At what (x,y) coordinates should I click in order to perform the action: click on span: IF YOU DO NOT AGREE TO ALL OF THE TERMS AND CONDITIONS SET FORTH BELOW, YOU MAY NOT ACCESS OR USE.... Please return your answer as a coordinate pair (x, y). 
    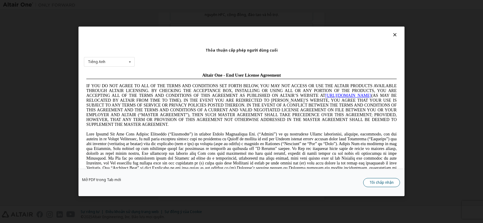
    Looking at the image, I should click on (158, 35).